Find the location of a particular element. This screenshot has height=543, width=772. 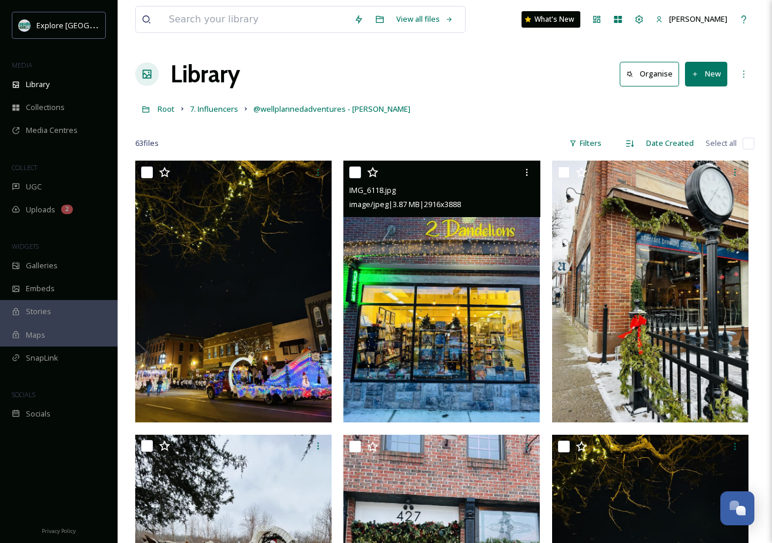

span: Maps is located at coordinates (35, 335).